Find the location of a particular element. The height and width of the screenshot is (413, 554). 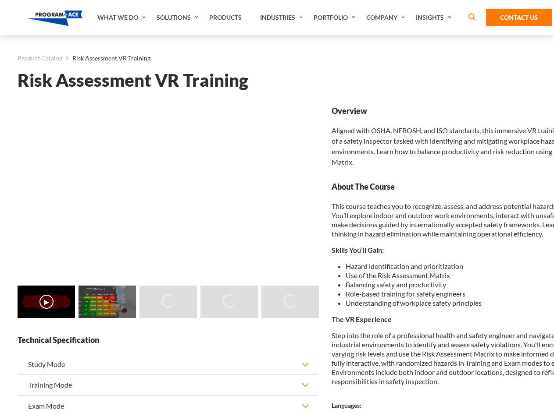

li: Risk Assessment VR Training is located at coordinates (106, 58).